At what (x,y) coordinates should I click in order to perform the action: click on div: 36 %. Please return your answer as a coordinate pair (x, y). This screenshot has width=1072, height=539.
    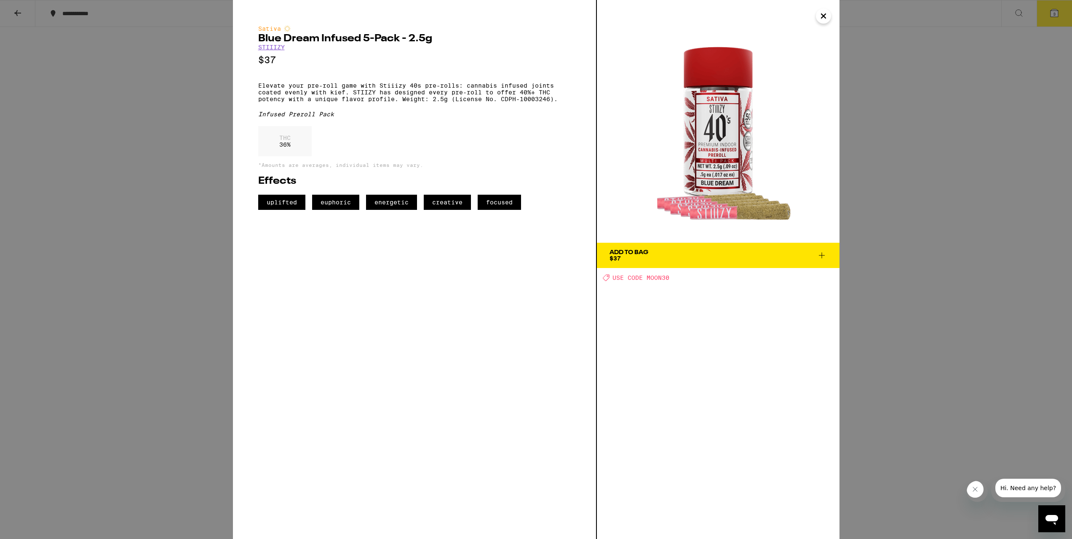
    Looking at the image, I should click on (285, 141).